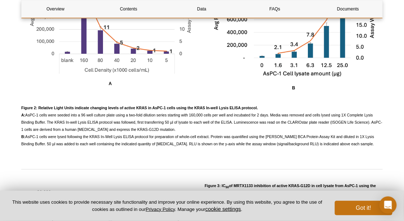  Describe the element at coordinates (228, 187) in the screenshot. I see `sub: 50` at that location.